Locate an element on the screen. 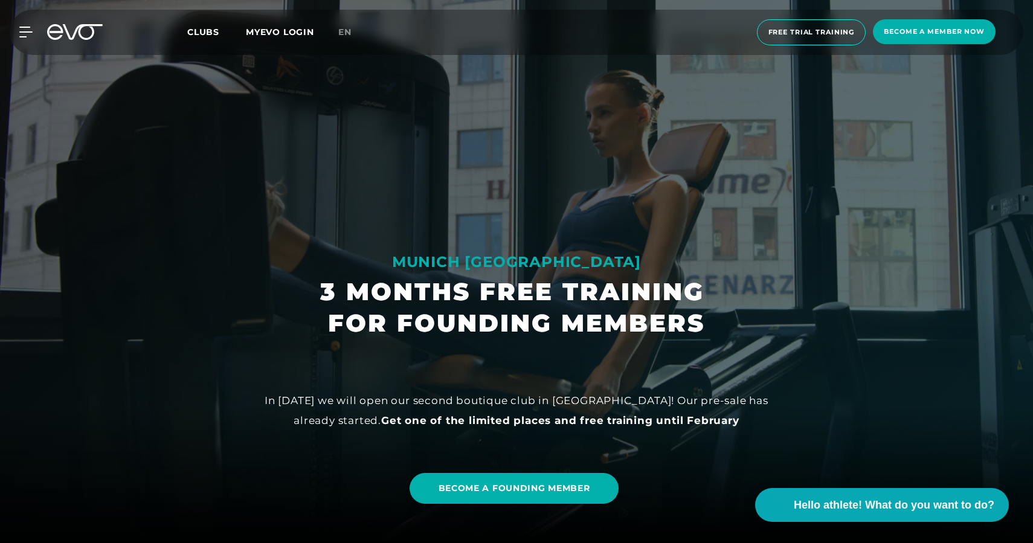 This screenshot has height=543, width=1033. a: Become a member now is located at coordinates (934, 32).